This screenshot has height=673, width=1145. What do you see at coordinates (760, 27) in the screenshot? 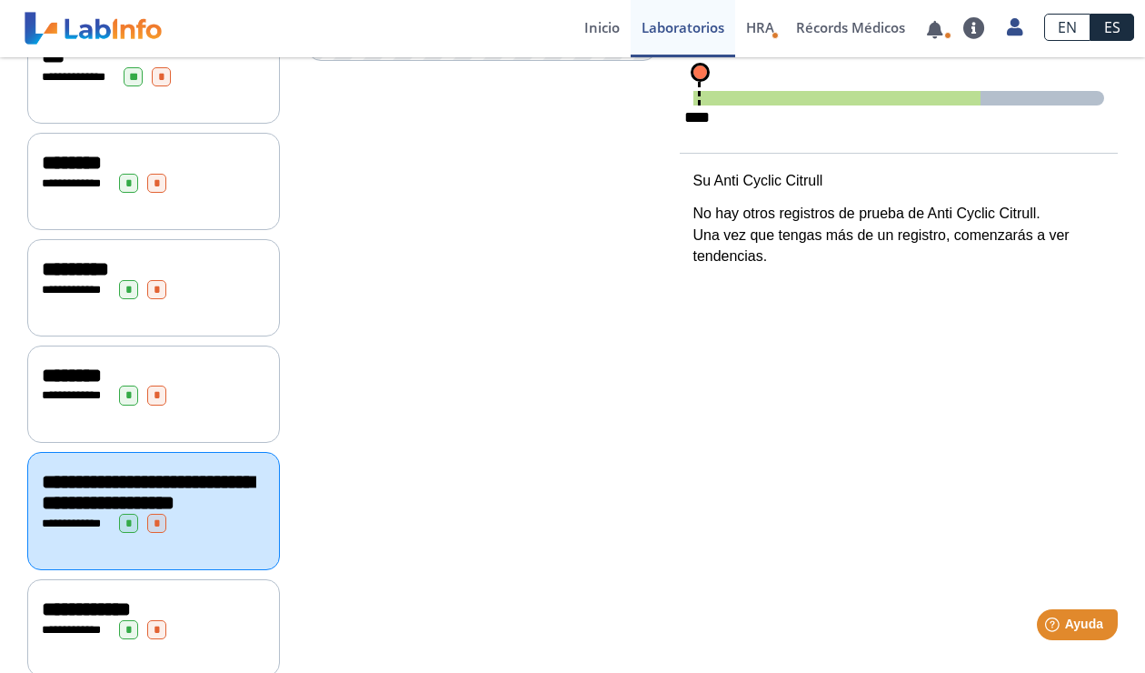
I see `span: HRA` at bounding box center [760, 27].